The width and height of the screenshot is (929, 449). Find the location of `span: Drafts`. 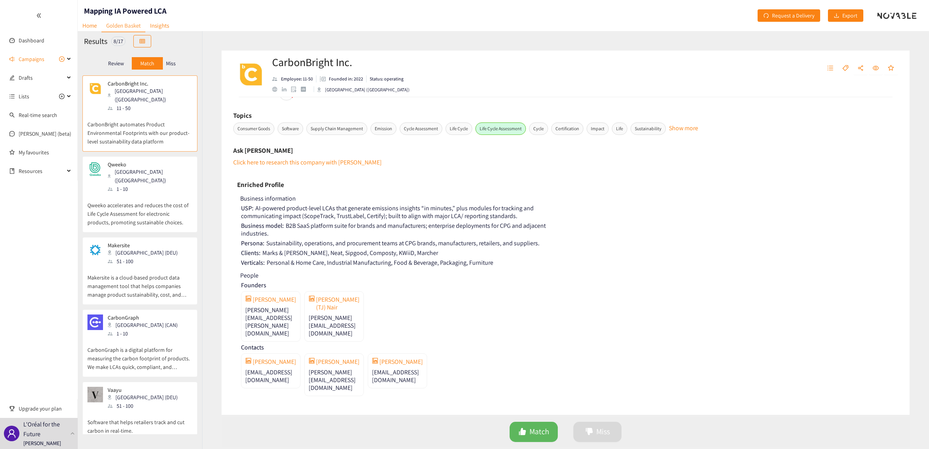

span: Drafts is located at coordinates (42, 78).